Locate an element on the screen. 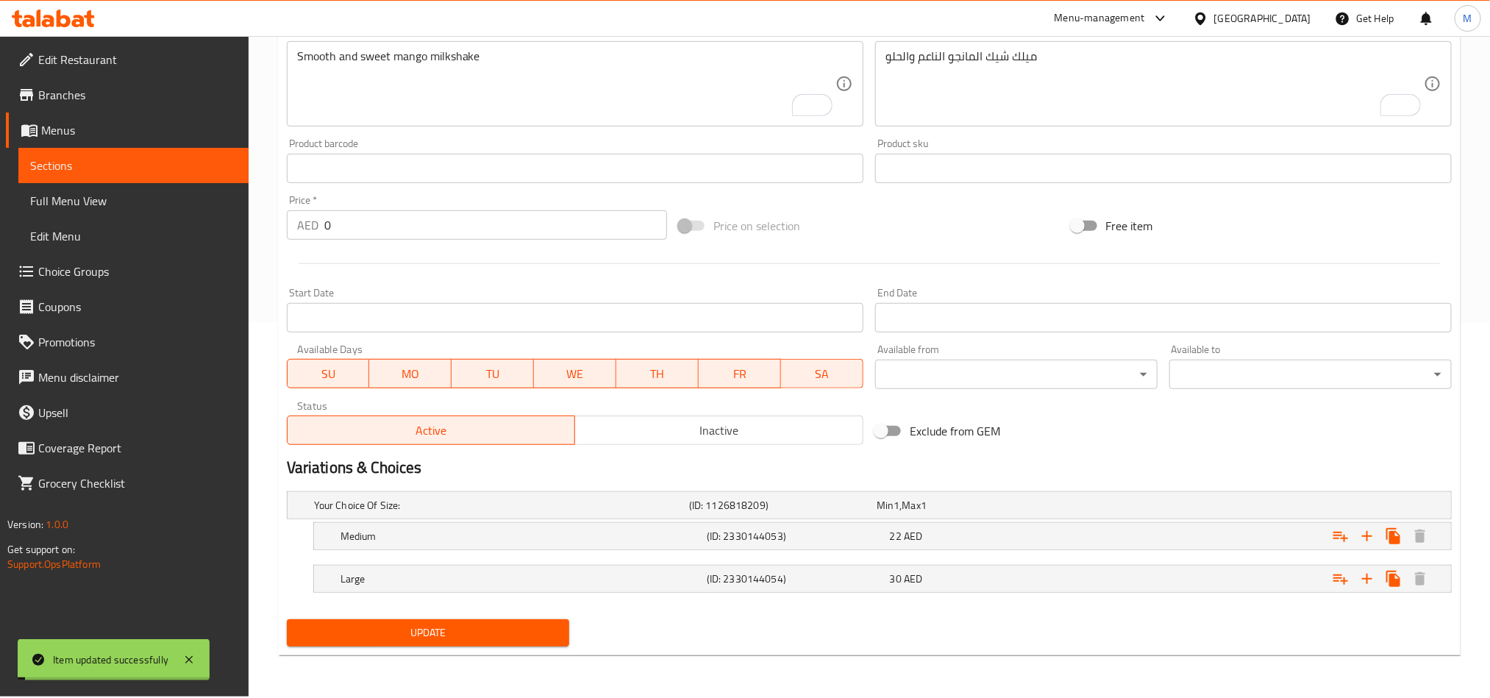 Image resolution: width=1490 pixels, height=698 pixels. span: Coverage Report is located at coordinates (137, 448).